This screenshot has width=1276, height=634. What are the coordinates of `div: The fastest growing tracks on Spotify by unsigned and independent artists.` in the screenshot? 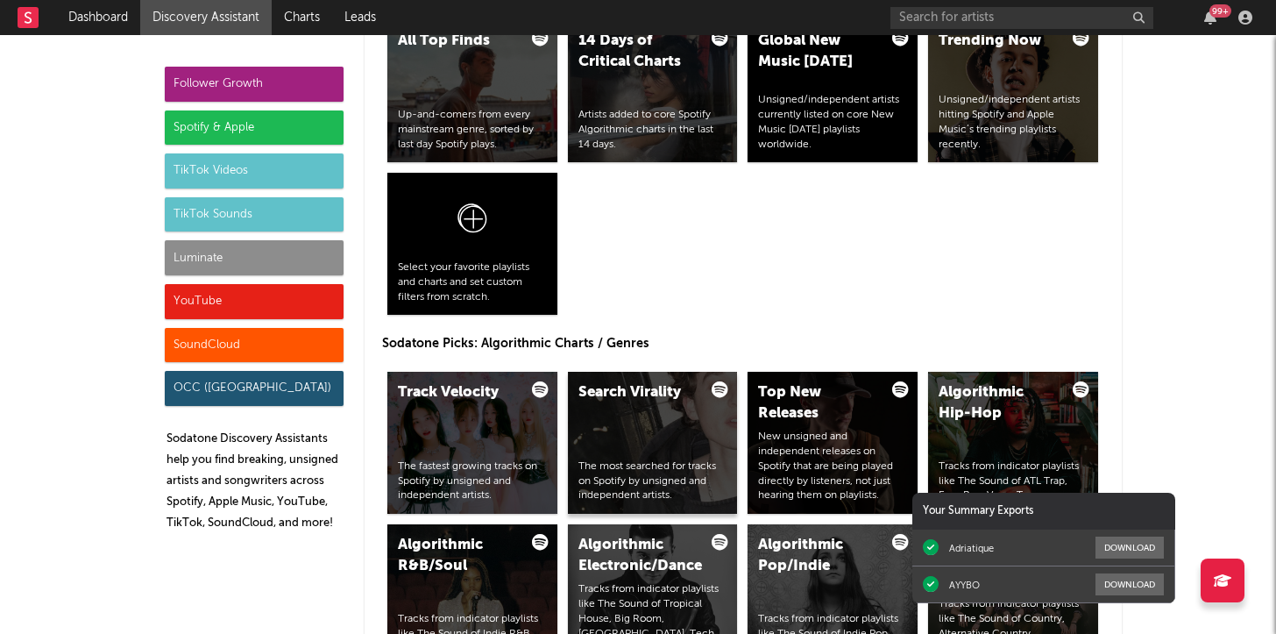 It's located at (472, 481).